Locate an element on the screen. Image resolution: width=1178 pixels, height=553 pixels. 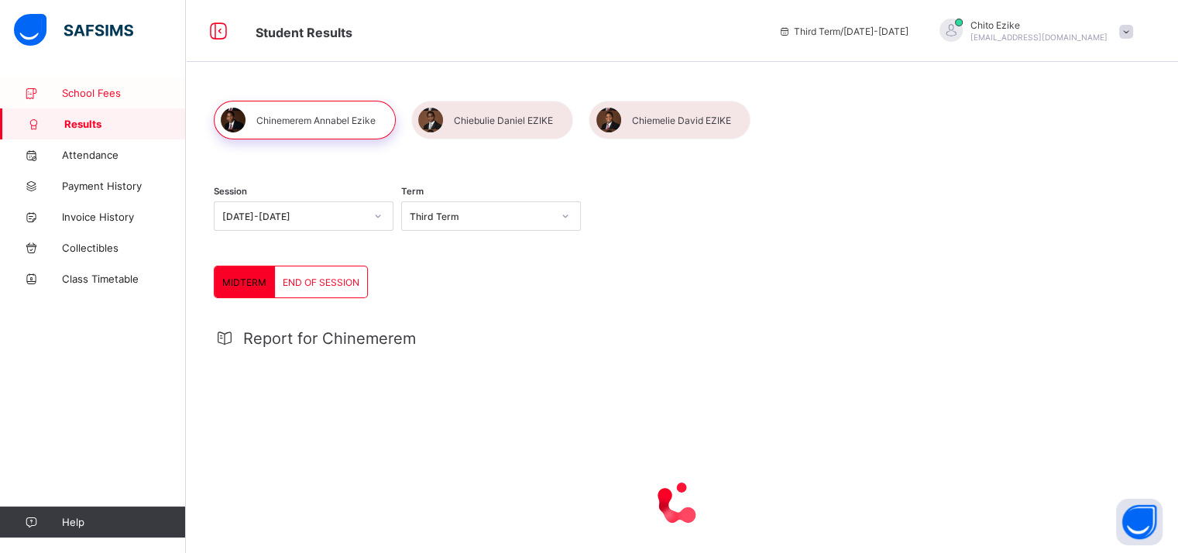
span: Attendance is located at coordinates (124, 155).